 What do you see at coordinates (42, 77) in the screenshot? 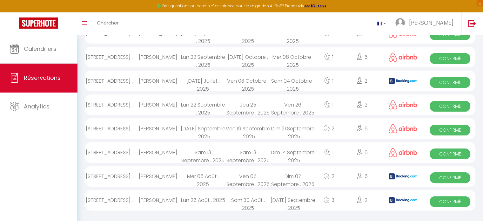
I see `span: Réservations` at bounding box center [42, 77].